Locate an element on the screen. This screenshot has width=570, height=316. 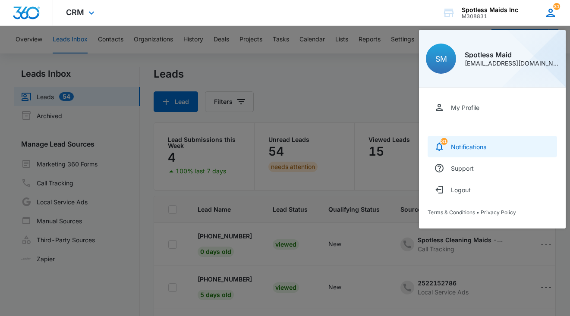
div: account id is located at coordinates (490, 16).